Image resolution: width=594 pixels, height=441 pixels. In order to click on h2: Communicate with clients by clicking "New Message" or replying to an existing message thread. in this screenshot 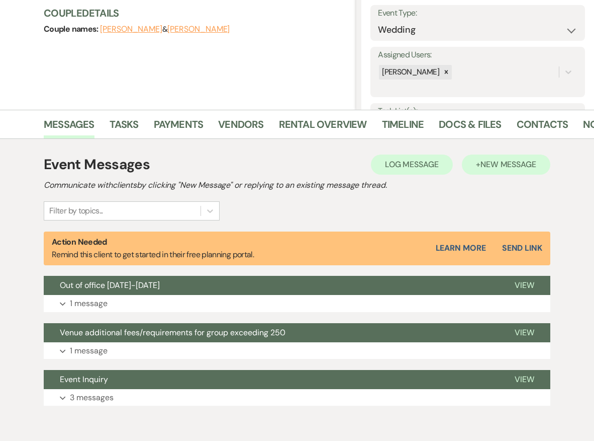, I will do `click(297, 185)`.